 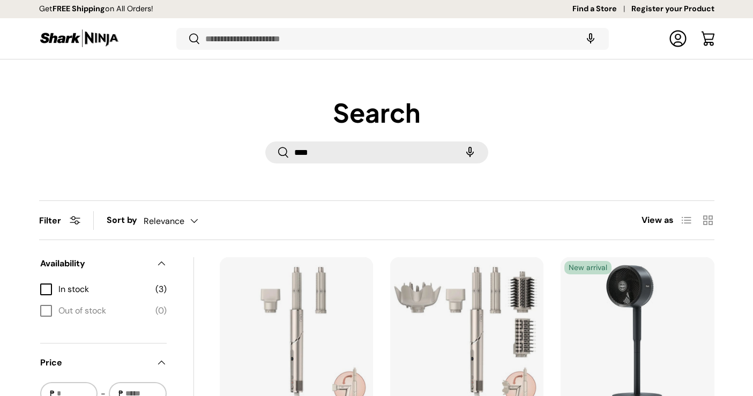 I want to click on span: Out of stock, so click(x=103, y=311).